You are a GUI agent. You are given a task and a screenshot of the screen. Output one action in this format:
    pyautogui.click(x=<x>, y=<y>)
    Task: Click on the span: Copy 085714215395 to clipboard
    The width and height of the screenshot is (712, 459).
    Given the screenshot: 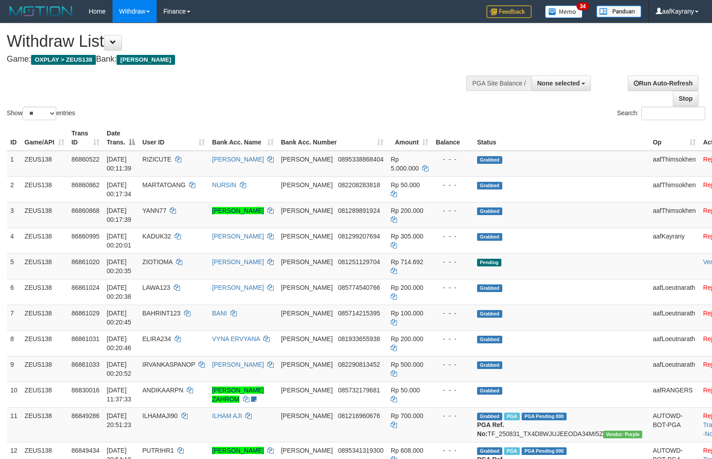 What is the action you would take?
    pyautogui.click(x=359, y=313)
    